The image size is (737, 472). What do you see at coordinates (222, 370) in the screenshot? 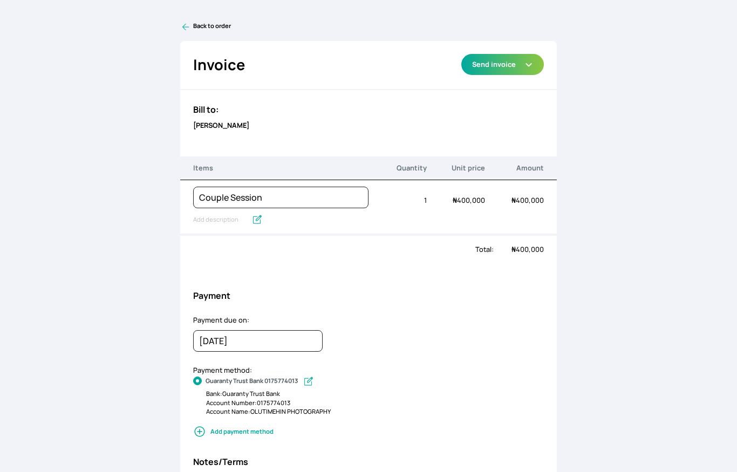
I see `label: Payment method:` at bounding box center [222, 370].